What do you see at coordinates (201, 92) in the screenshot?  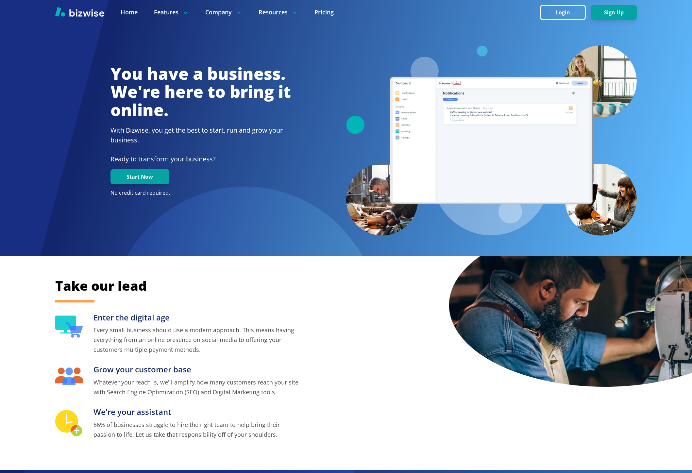 I see `h1: You have a business. We're here to bring it online.` at bounding box center [201, 92].